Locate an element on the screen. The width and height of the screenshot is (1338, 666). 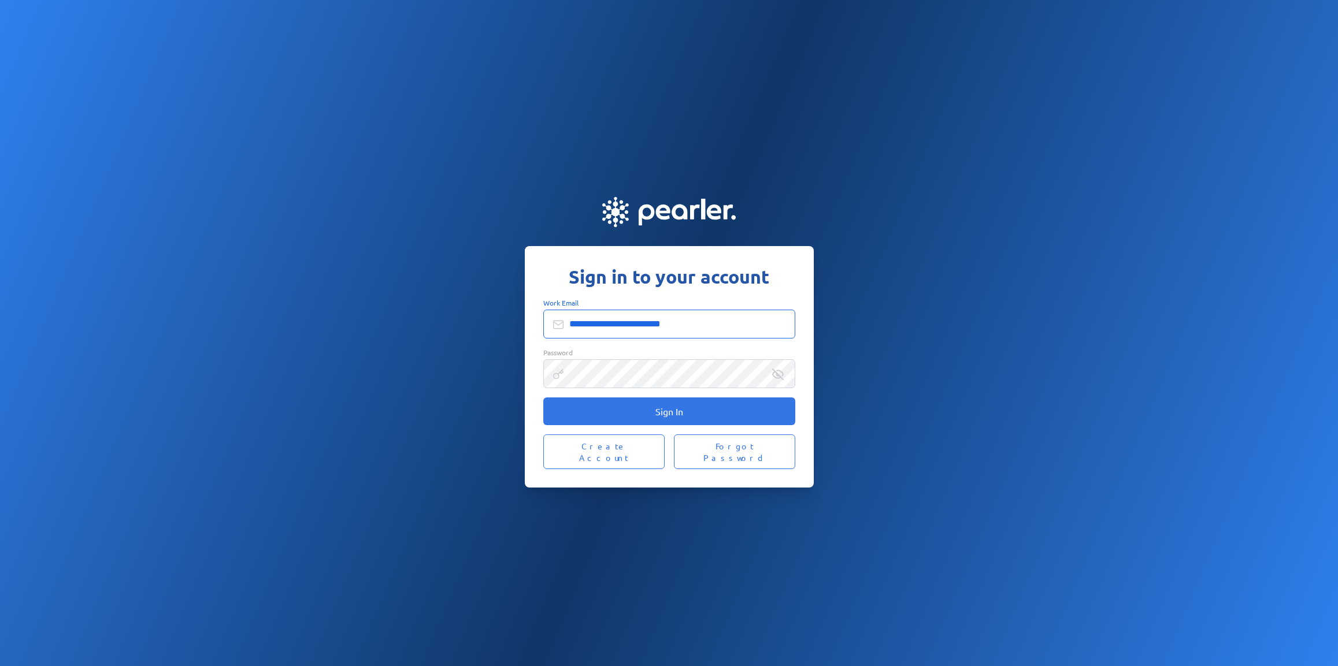
span: Forgot Password is located at coordinates (735, 452).